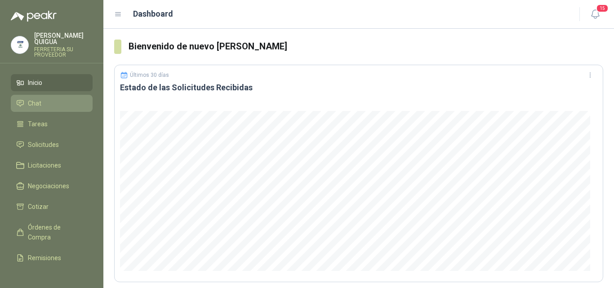 This screenshot has width=614, height=288. Describe the element at coordinates (38, 124) in the screenshot. I see `span: Tareas` at that location.